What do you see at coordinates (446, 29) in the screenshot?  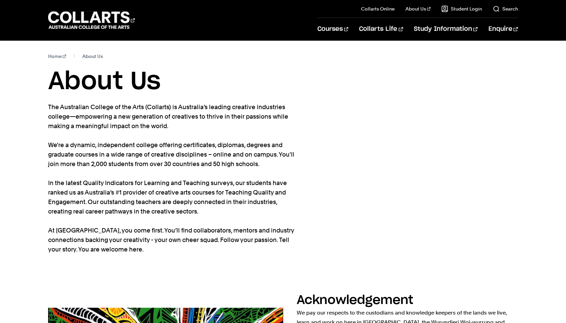 I see `a: Study Information` at bounding box center [446, 29].